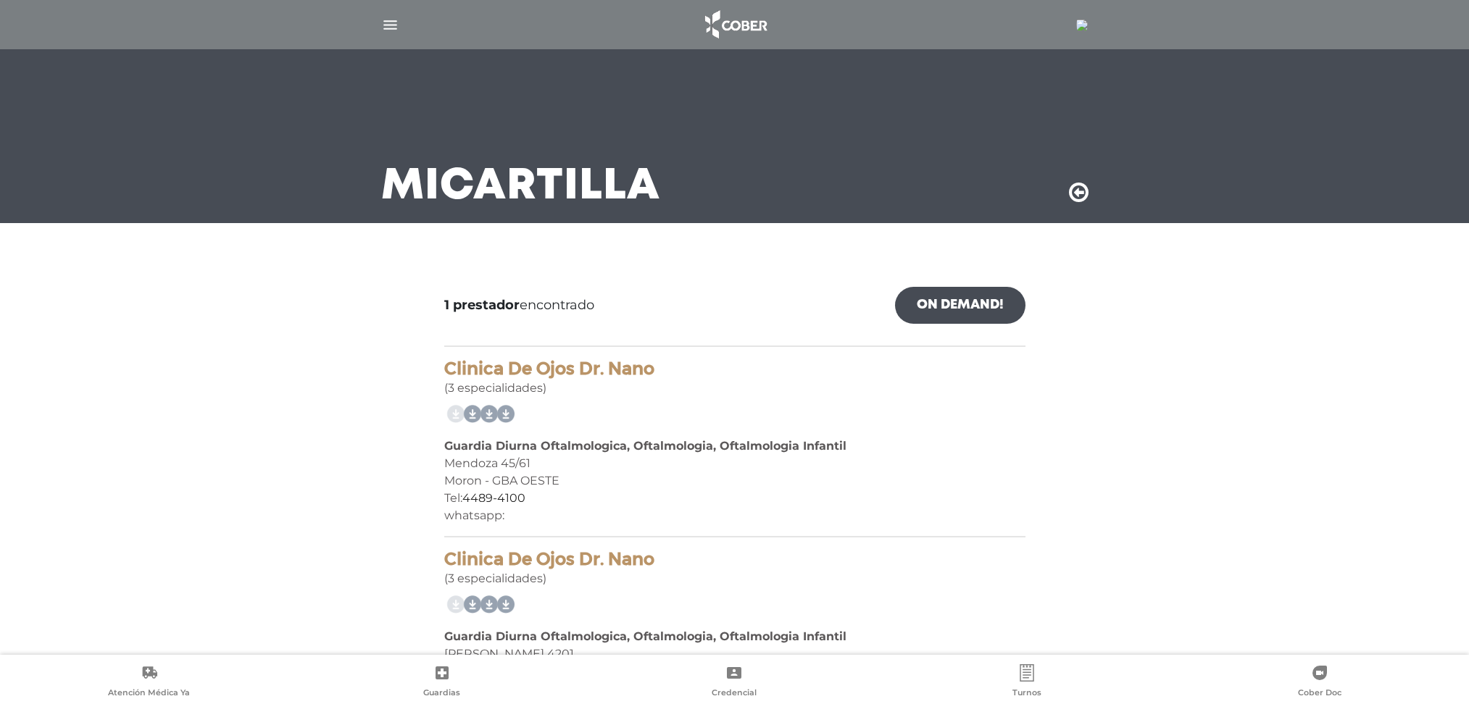  What do you see at coordinates (519, 305) in the screenshot?
I see `span: encontrado` at bounding box center [519, 305].